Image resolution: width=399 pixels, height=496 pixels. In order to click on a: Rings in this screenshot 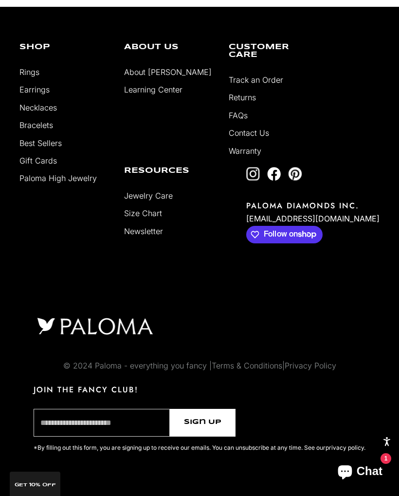, I will do `click(29, 72)`.